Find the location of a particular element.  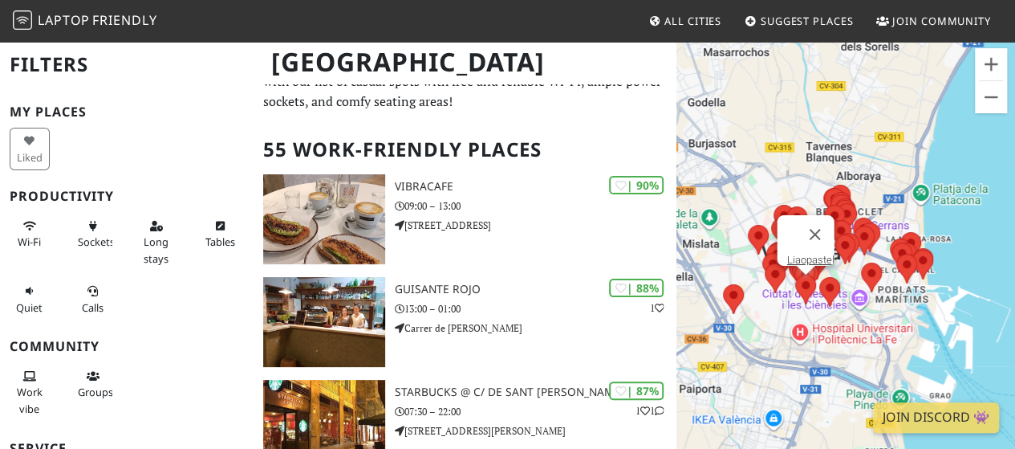

span: Video/audio calls is located at coordinates (92, 307).